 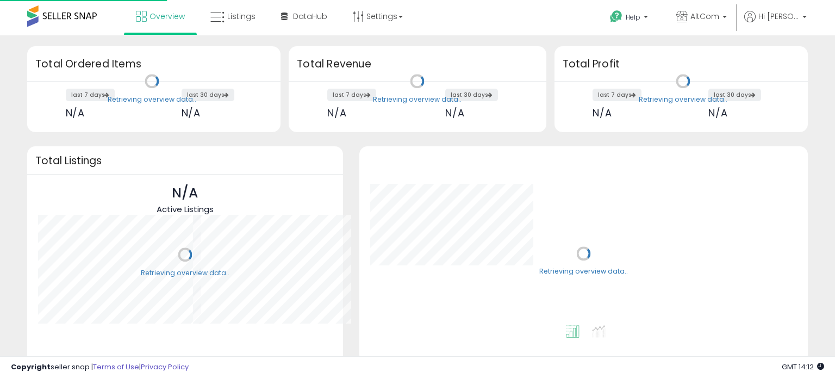 I want to click on a: Help, so click(x=630, y=18).